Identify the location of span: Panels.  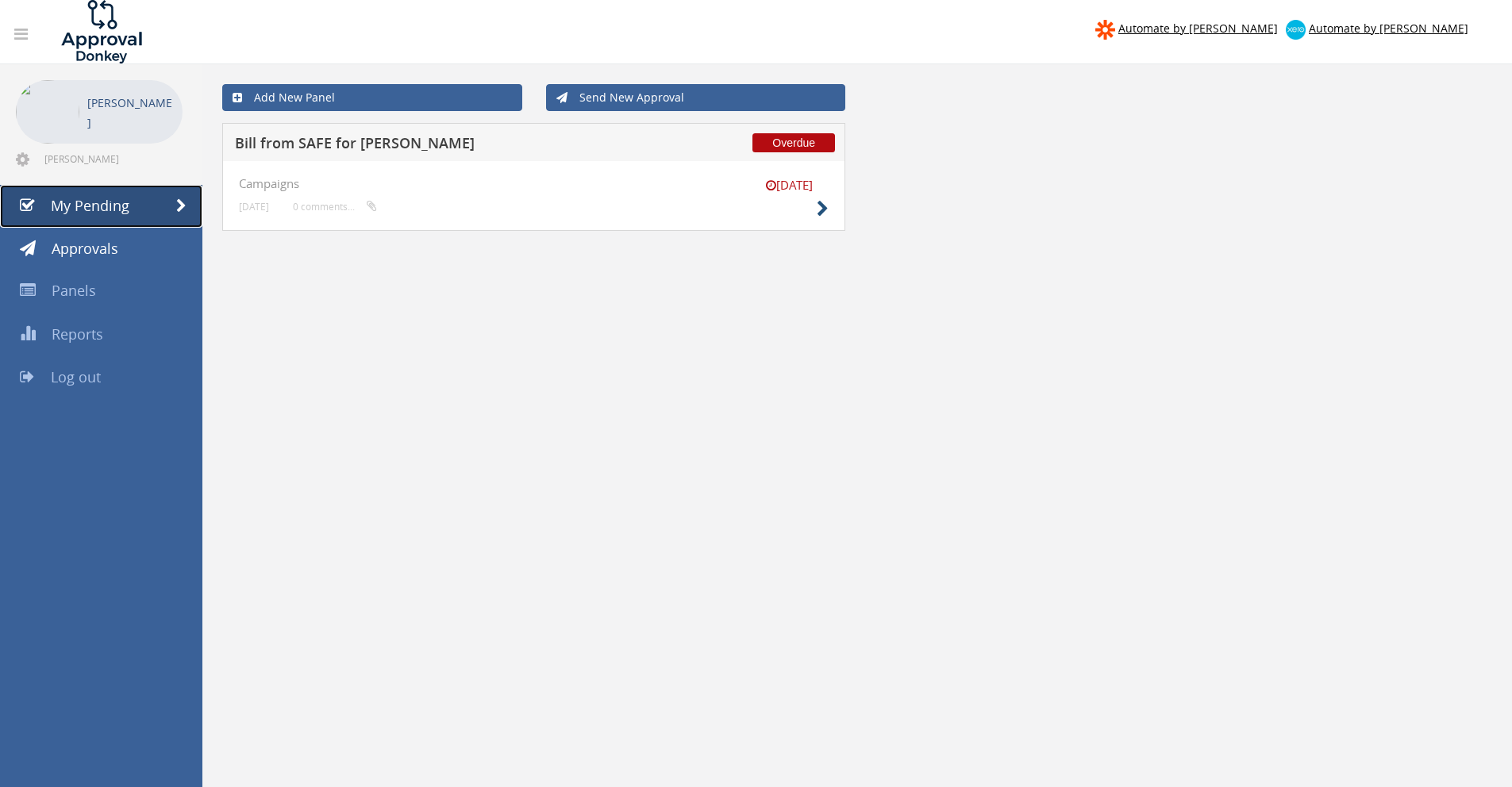
(74, 290).